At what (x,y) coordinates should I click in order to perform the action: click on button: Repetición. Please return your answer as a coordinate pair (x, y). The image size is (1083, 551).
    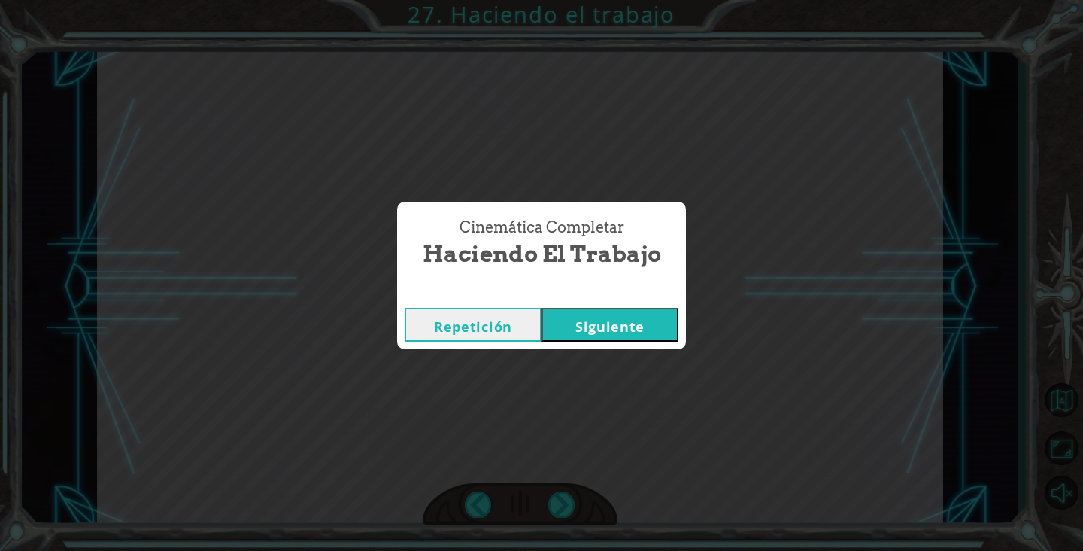
    Looking at the image, I should click on (473, 324).